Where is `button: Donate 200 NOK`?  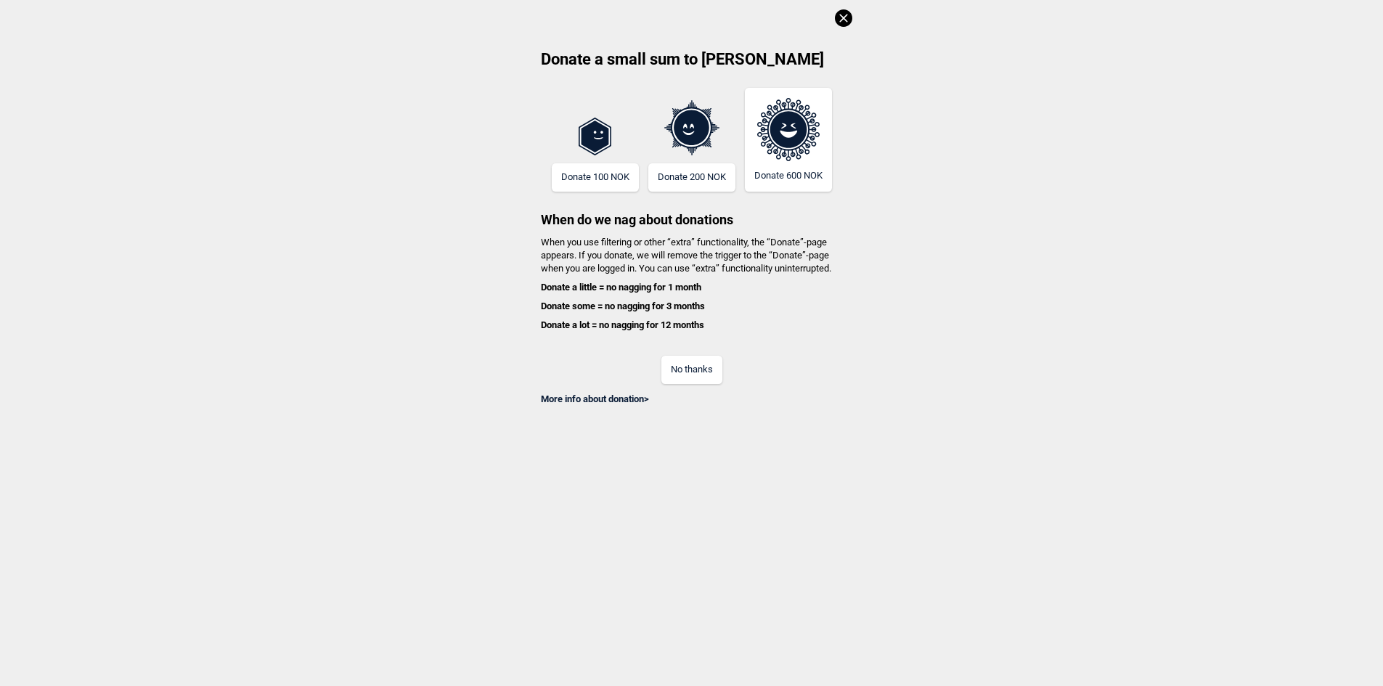
button: Donate 200 NOK is located at coordinates (692, 177).